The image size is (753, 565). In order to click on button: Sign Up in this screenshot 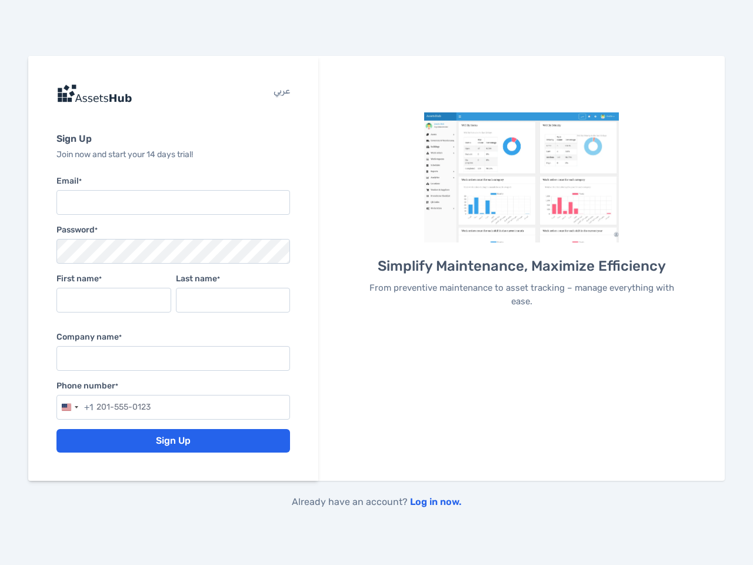, I will do `click(173, 441)`.